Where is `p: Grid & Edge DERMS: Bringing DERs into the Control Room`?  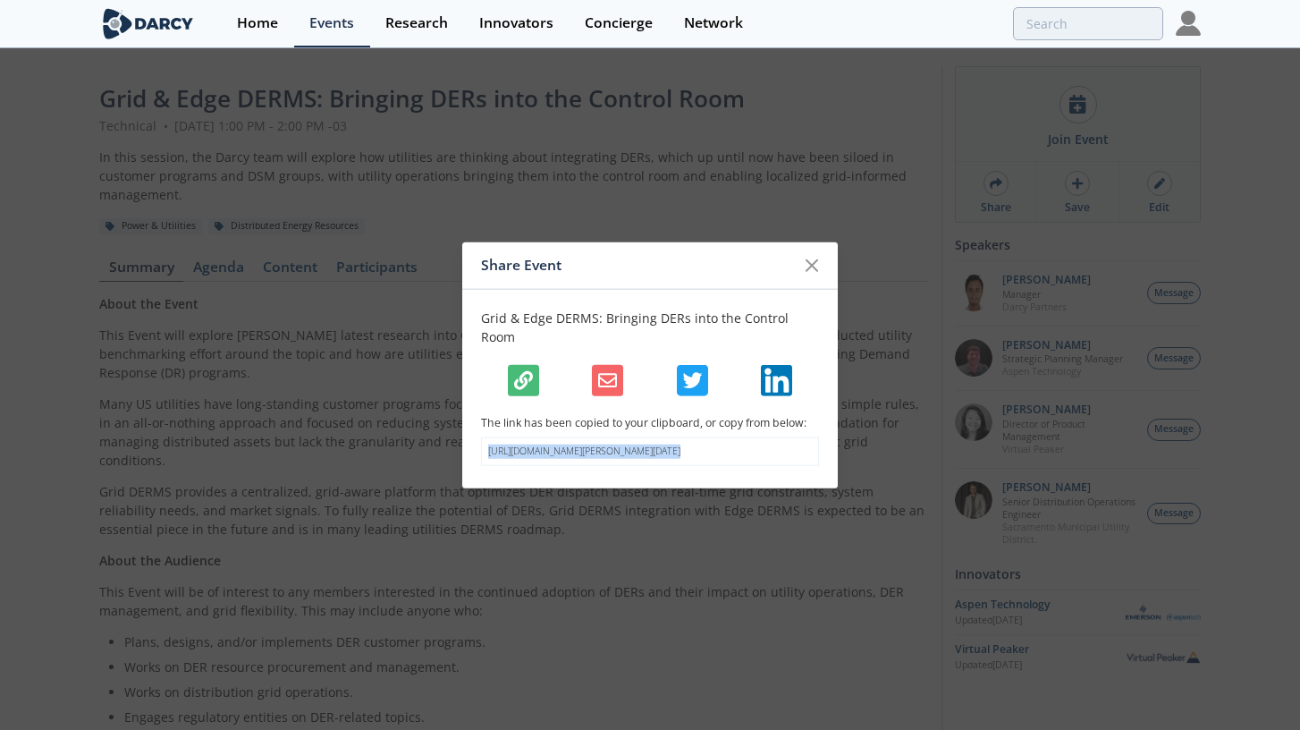
p: Grid & Edge DERMS: Bringing DERs into the Control Room is located at coordinates (650, 327).